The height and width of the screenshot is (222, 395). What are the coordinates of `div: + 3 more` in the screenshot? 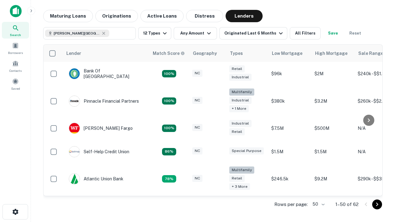 It's located at (239, 187).